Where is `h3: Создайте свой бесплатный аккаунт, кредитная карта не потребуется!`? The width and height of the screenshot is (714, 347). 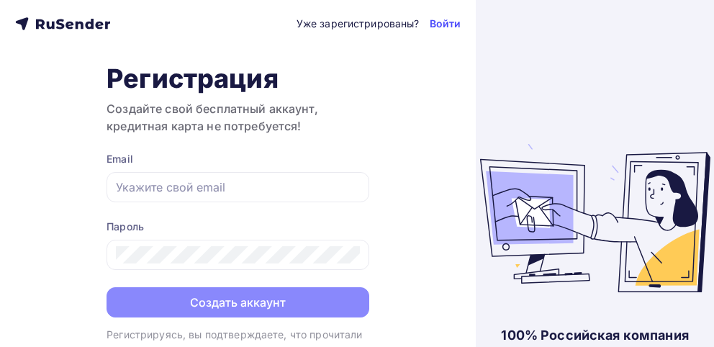
h3: Создайте свой бесплатный аккаунт, кредитная карта не потребуется! is located at coordinates (238, 117).